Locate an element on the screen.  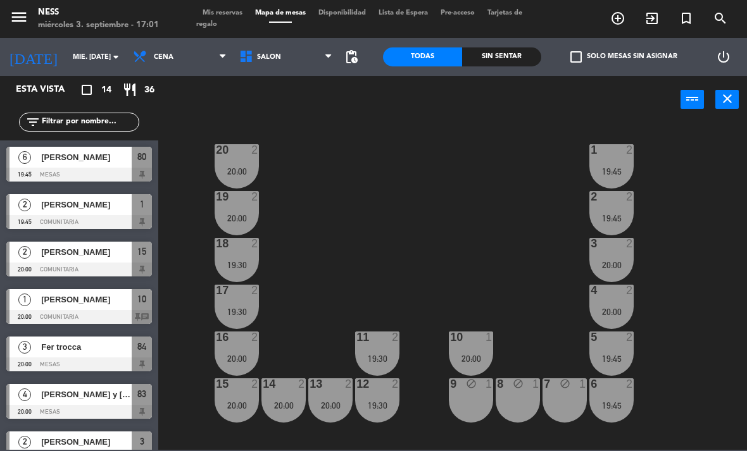
div: 13 is located at coordinates (309, 384).